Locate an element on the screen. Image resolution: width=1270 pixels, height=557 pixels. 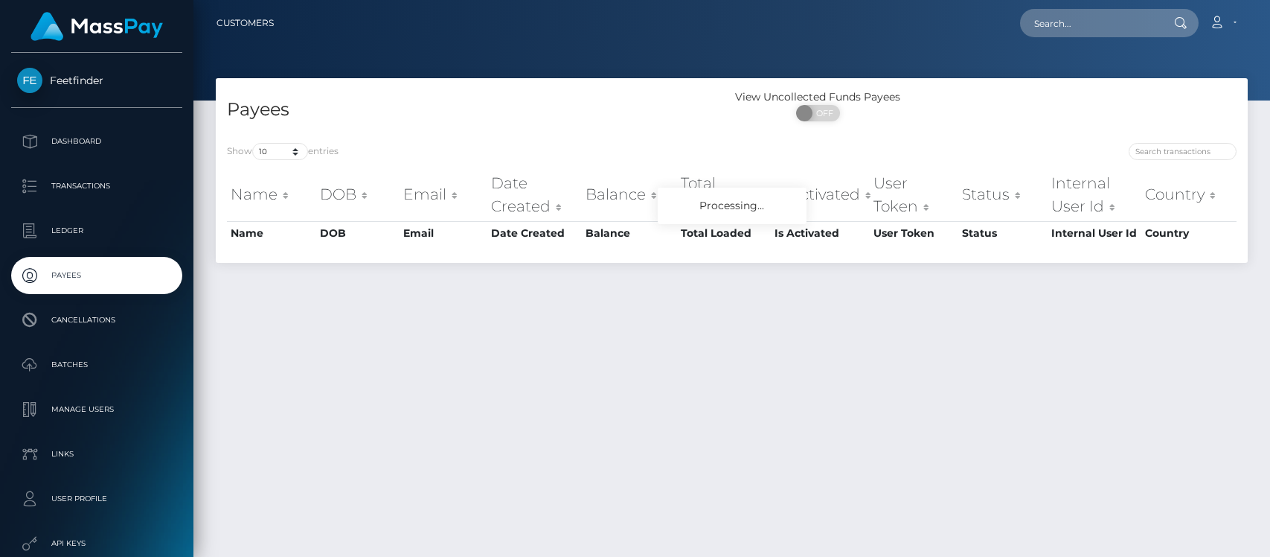
p: Batches is located at coordinates (97, 365).